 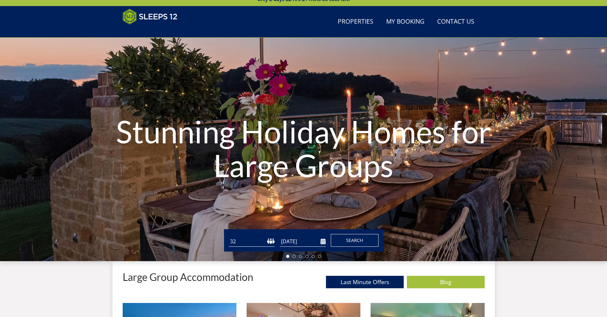 I want to click on p: Large Group Accommodation, so click(x=188, y=276).